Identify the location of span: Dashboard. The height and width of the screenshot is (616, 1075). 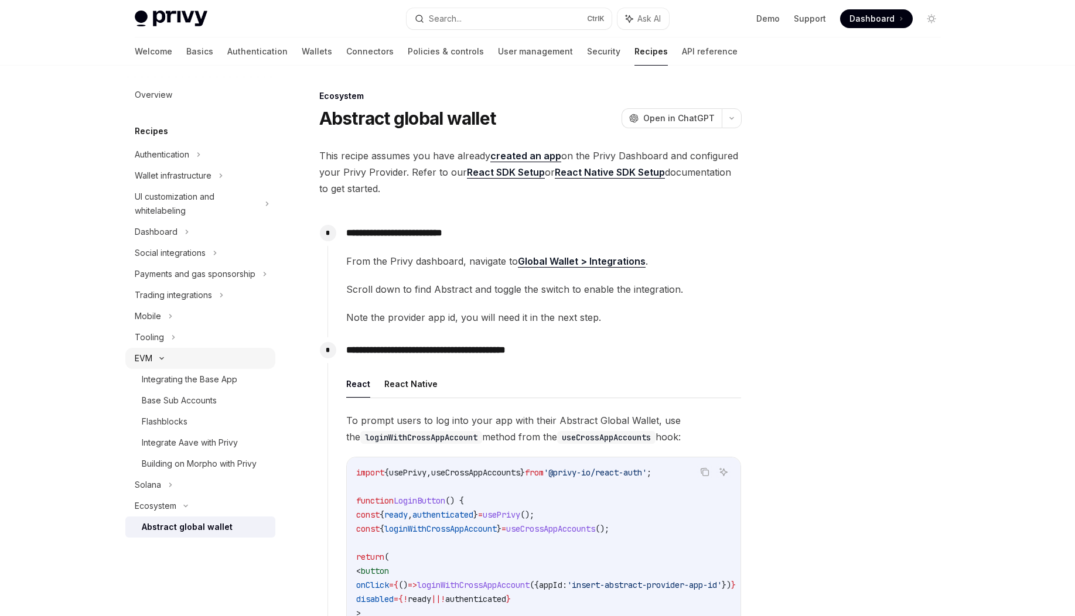
(872, 19).